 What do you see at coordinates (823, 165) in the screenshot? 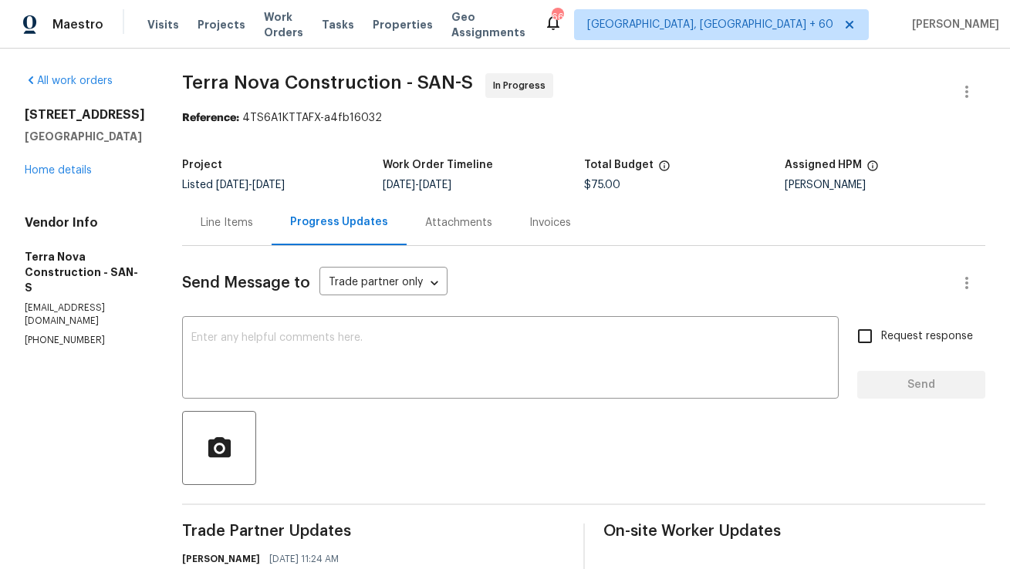
I see `h5: Assigned HPM` at bounding box center [823, 165].